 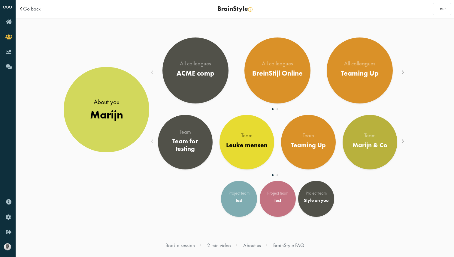 I want to click on div: ACME comp, so click(x=195, y=73).